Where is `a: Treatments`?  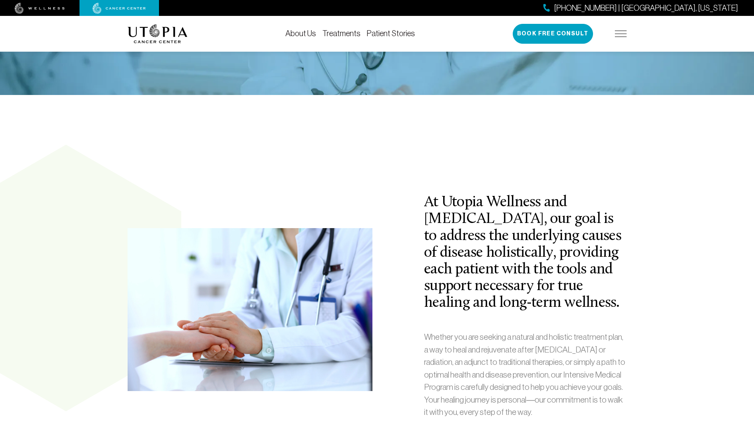 a: Treatments is located at coordinates (342, 33).